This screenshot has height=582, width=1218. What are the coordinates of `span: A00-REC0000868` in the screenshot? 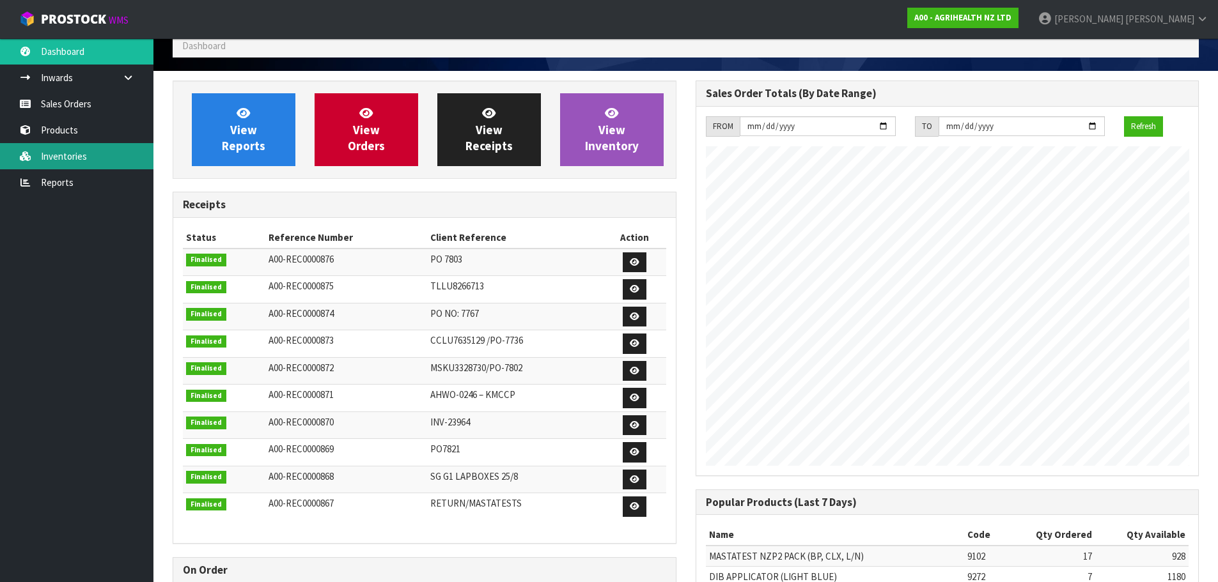 It's located at (301, 476).